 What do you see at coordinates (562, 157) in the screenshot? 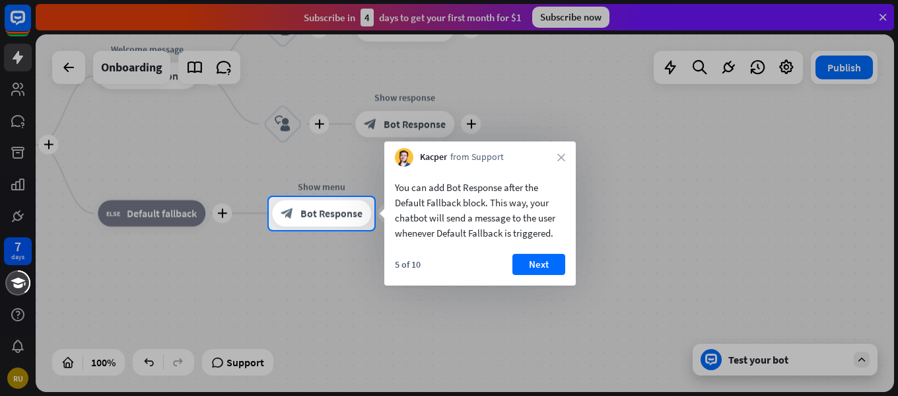
I see `i: close` at bounding box center [562, 157].